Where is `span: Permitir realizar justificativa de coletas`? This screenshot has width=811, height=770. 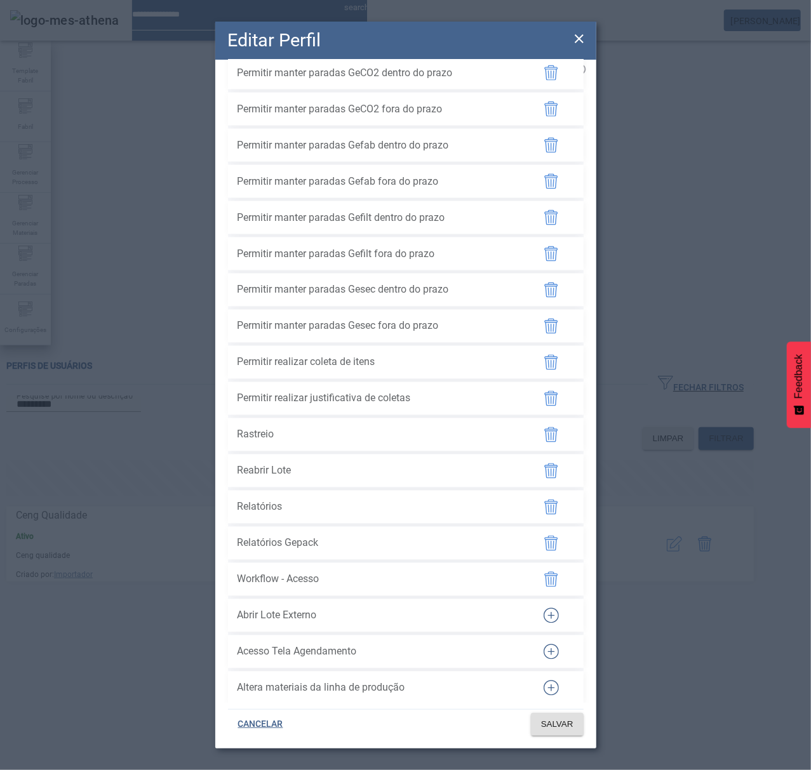
span: Permitir realizar justificativa de coletas is located at coordinates (380, 399).